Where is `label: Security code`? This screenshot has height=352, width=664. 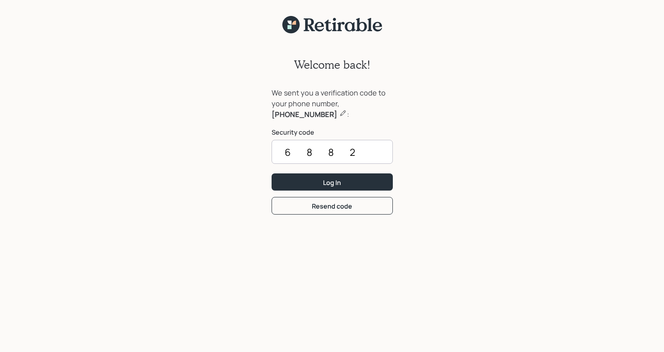 label: Security code is located at coordinates (332, 132).